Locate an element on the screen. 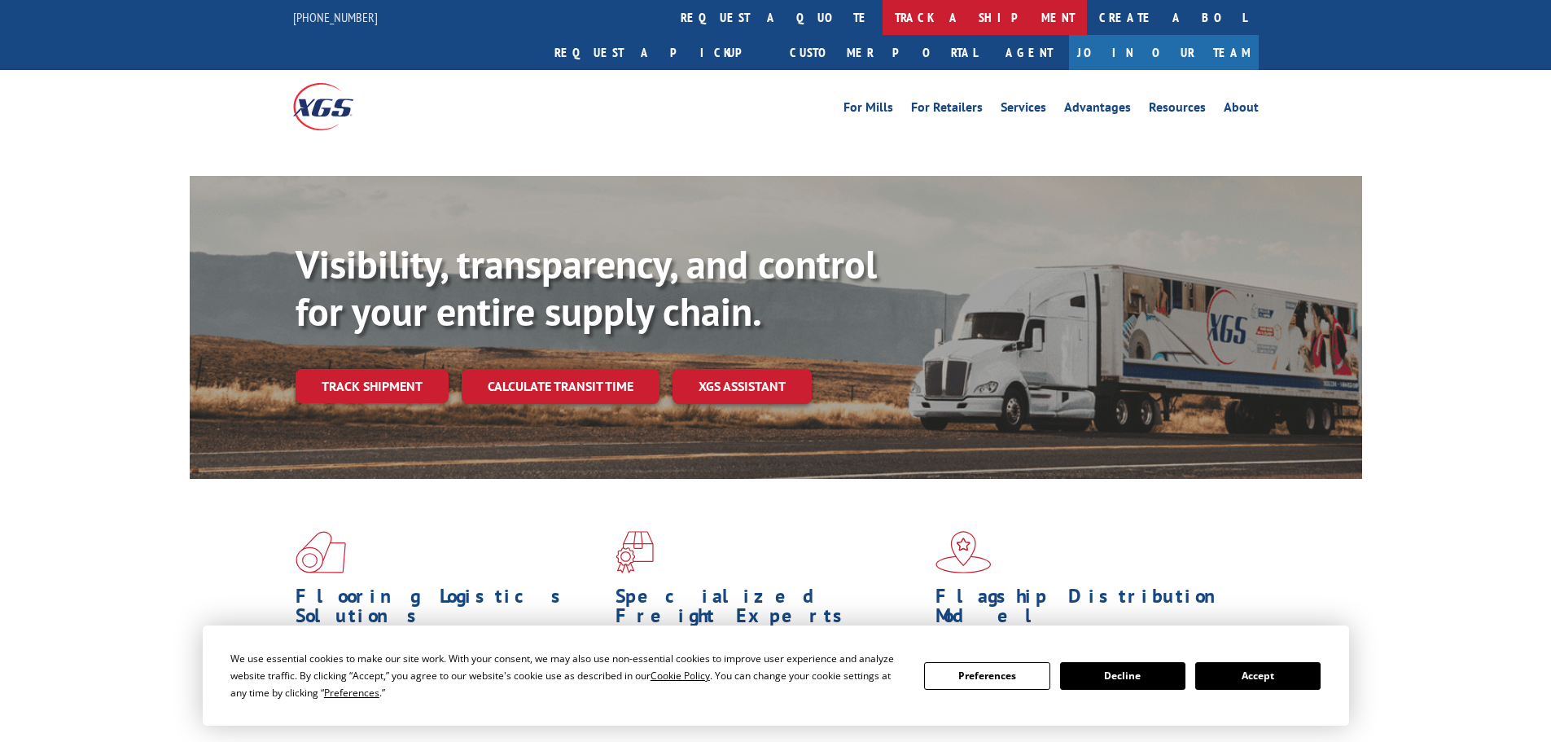 The height and width of the screenshot is (742, 1551). a: Request a pickup is located at coordinates (659, 52).